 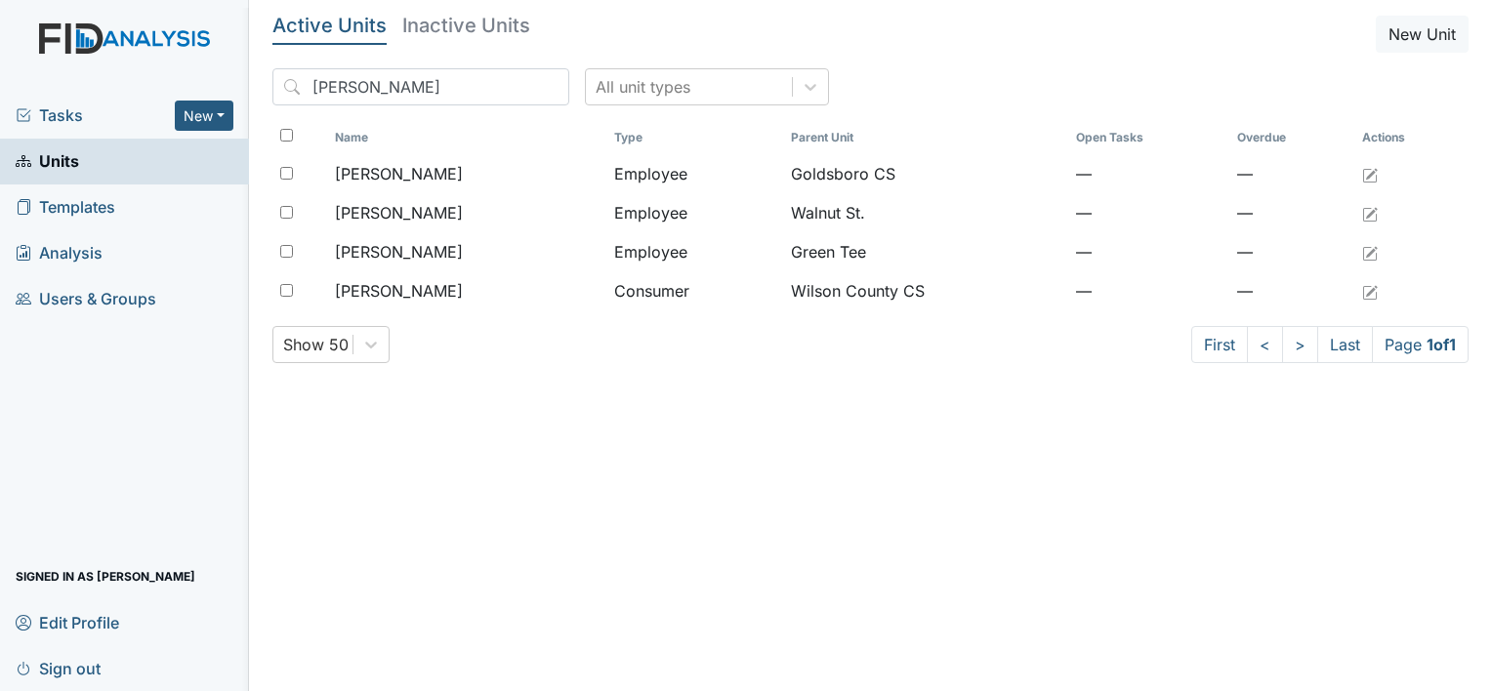 I want to click on div: All unit types, so click(x=642, y=87).